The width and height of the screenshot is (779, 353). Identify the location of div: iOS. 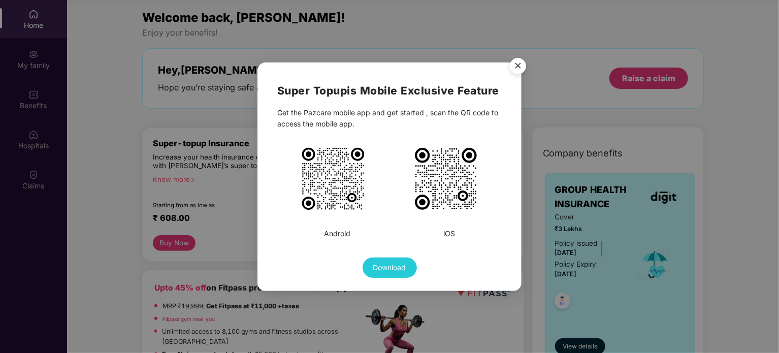
(449, 233).